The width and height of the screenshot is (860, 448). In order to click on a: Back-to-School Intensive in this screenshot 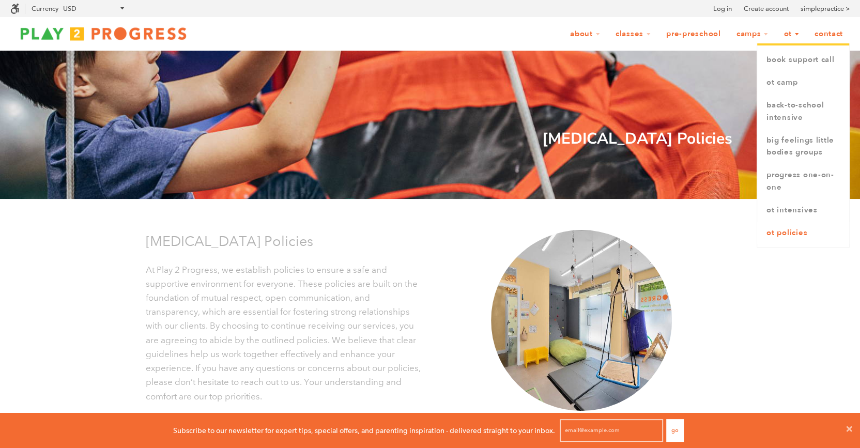, I will do `click(803, 112)`.